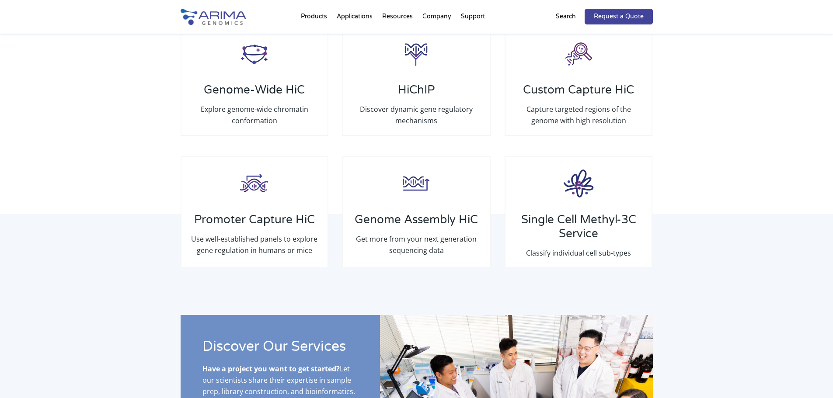 The height and width of the screenshot is (398, 833). I want to click on p: Discover dynamic gene regulatory mechanisms, so click(416, 115).